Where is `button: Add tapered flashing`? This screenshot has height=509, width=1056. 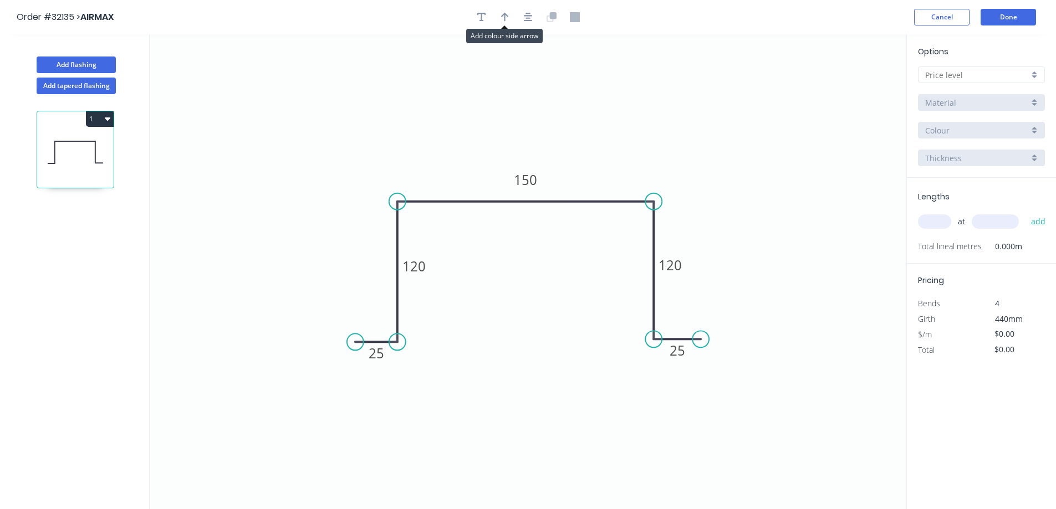
button: Add tapered flashing is located at coordinates (76, 86).